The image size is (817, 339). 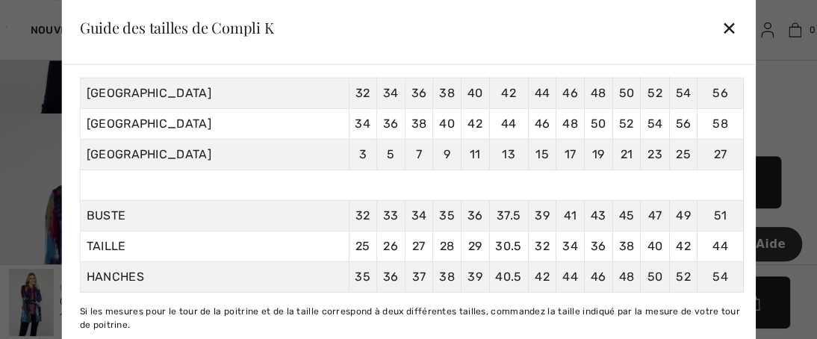 I want to click on td: 27, so click(x=720, y=154).